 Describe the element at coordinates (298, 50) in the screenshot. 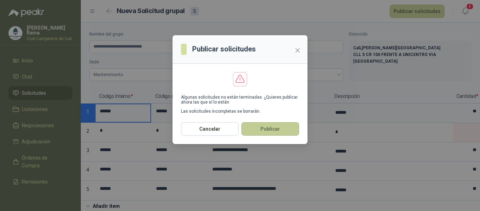

I see `button: Close` at that location.